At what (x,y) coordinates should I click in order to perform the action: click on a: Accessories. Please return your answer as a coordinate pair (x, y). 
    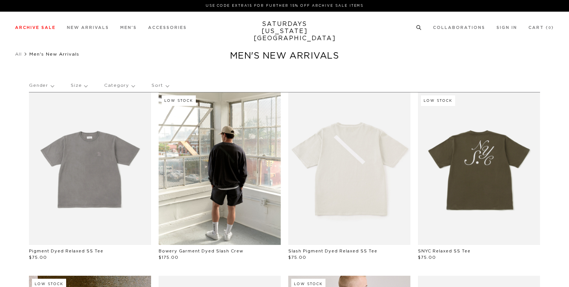
    Looking at the image, I should click on (167, 27).